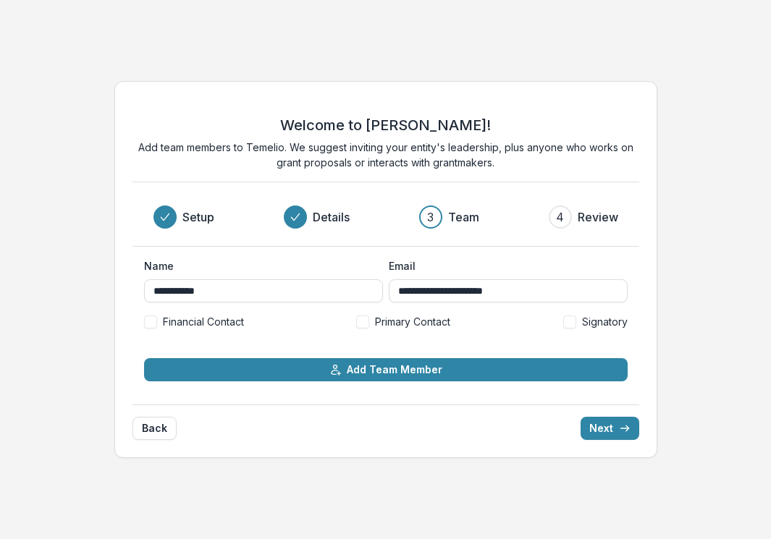 The image size is (771, 539). Describe the element at coordinates (386, 155) in the screenshot. I see `p: Add team members to Temelio. We suggest inviting your entity's leadership, plus anyone who works ...` at that location.